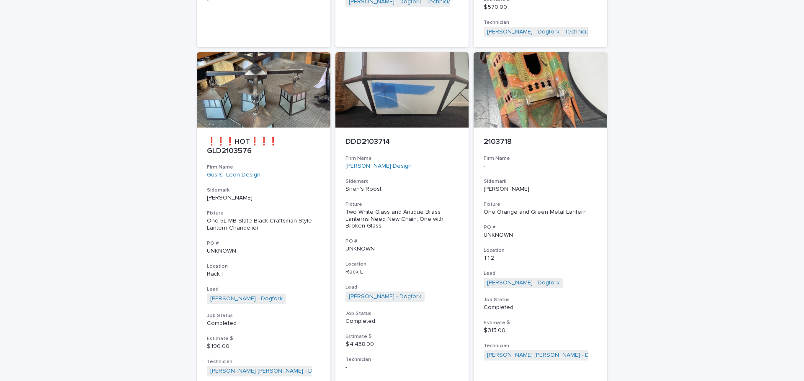 The image size is (804, 381). Describe the element at coordinates (402, 189) in the screenshot. I see `p: Siren's Roost` at that location.